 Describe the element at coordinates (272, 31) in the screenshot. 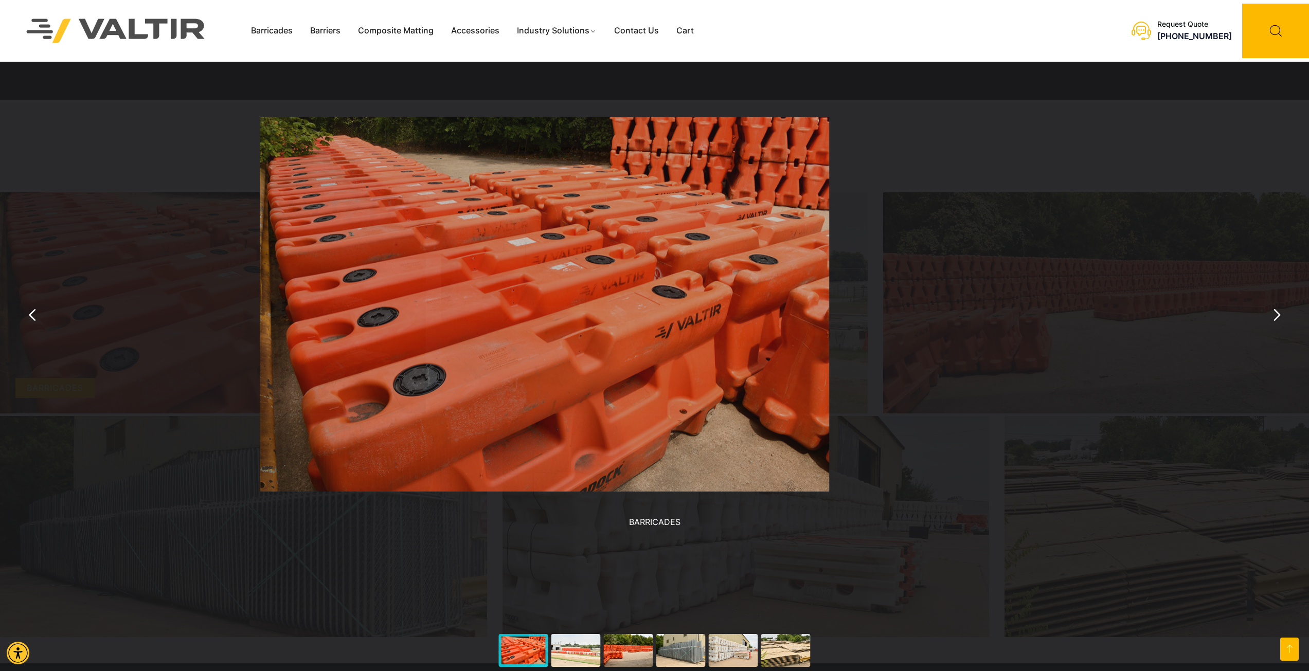

I see `a: Barricades` at that location.